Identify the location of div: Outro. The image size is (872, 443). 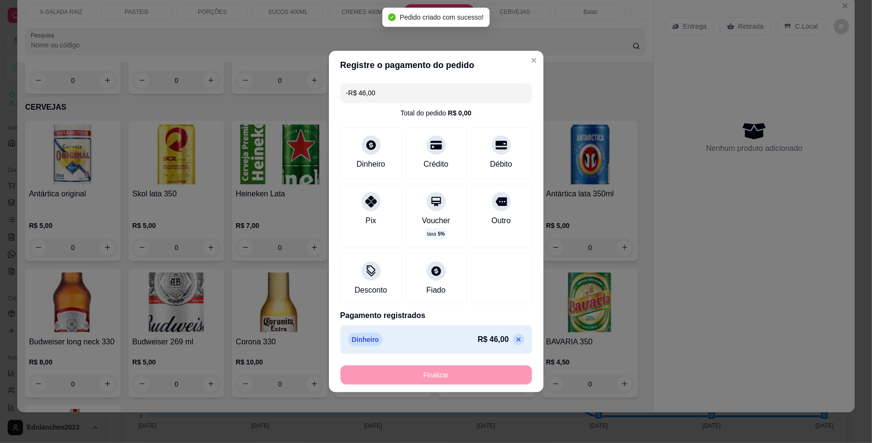
(501, 221).